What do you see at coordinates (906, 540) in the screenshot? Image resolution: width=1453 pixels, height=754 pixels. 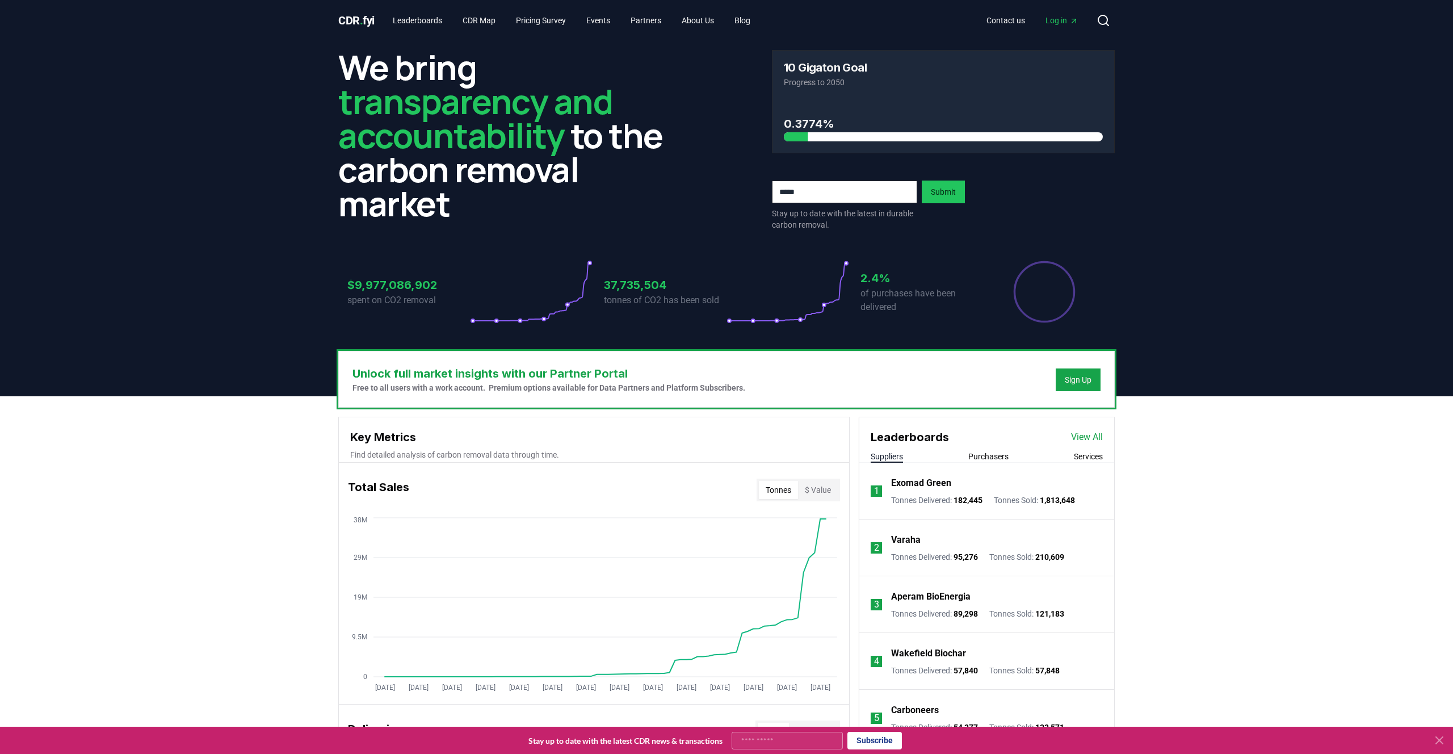 I see `a: Varaha` at bounding box center [906, 540].